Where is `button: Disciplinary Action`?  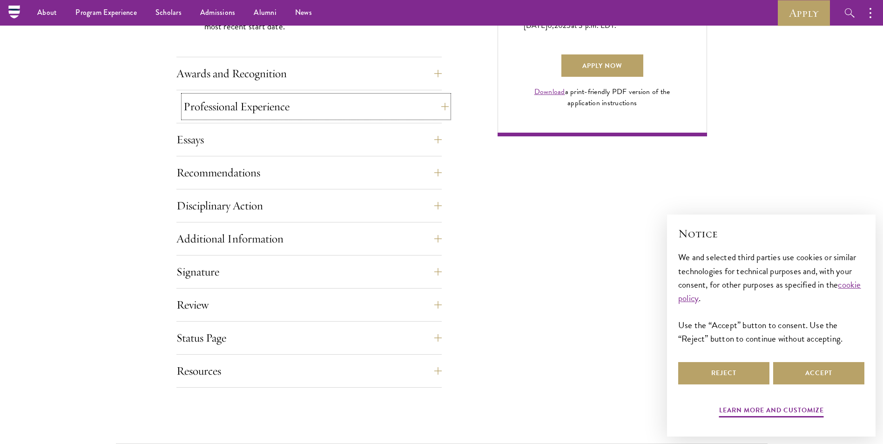
button: Disciplinary Action is located at coordinates (309, 206).